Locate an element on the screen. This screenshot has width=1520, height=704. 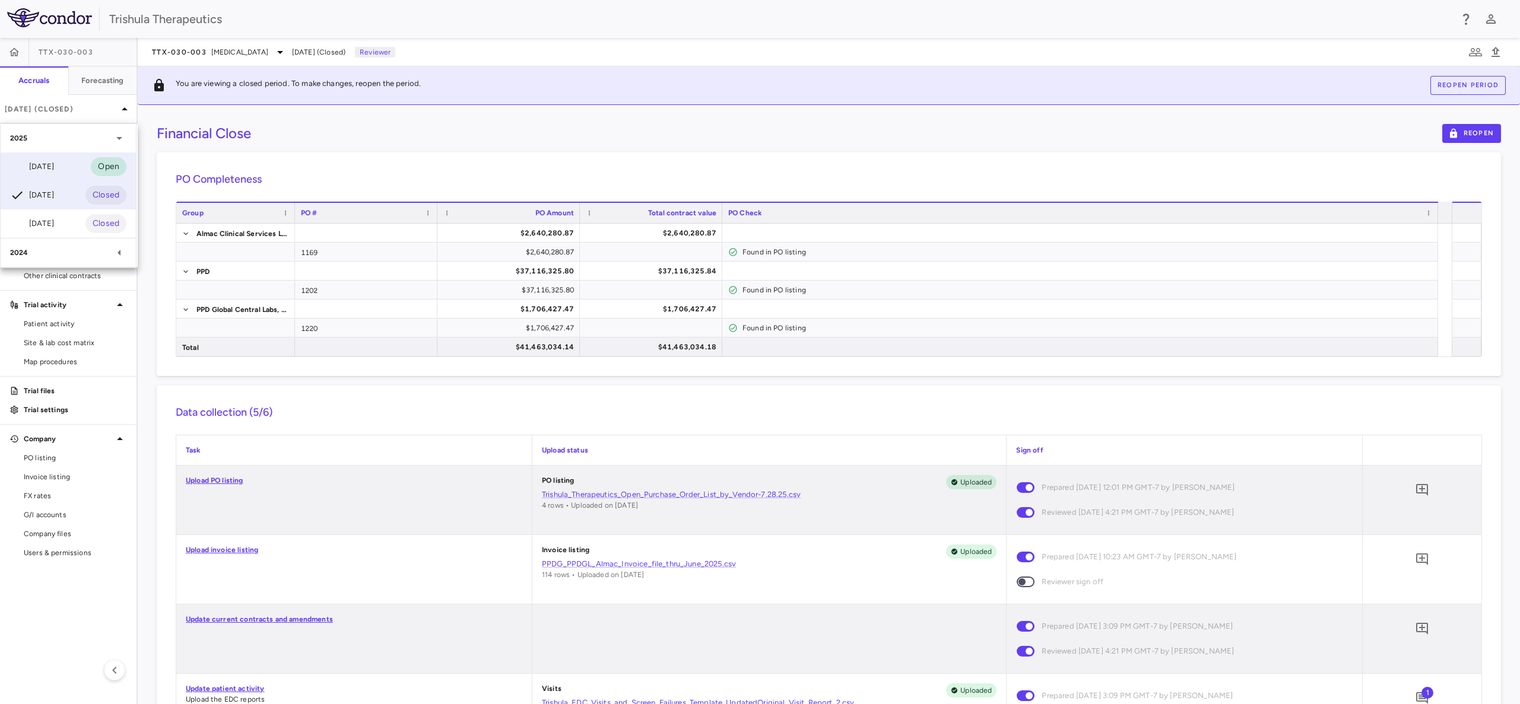
p: 2024 is located at coordinates (19, 253).